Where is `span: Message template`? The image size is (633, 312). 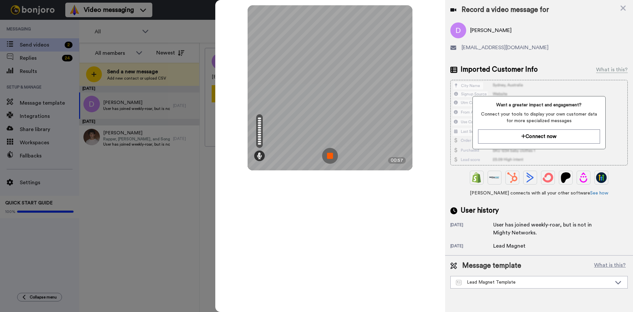
span: Message template is located at coordinates (492, 265).